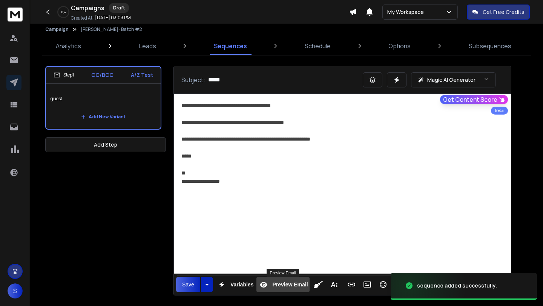  What do you see at coordinates (474, 100) in the screenshot?
I see `button: Get Content Score` at bounding box center [474, 100].